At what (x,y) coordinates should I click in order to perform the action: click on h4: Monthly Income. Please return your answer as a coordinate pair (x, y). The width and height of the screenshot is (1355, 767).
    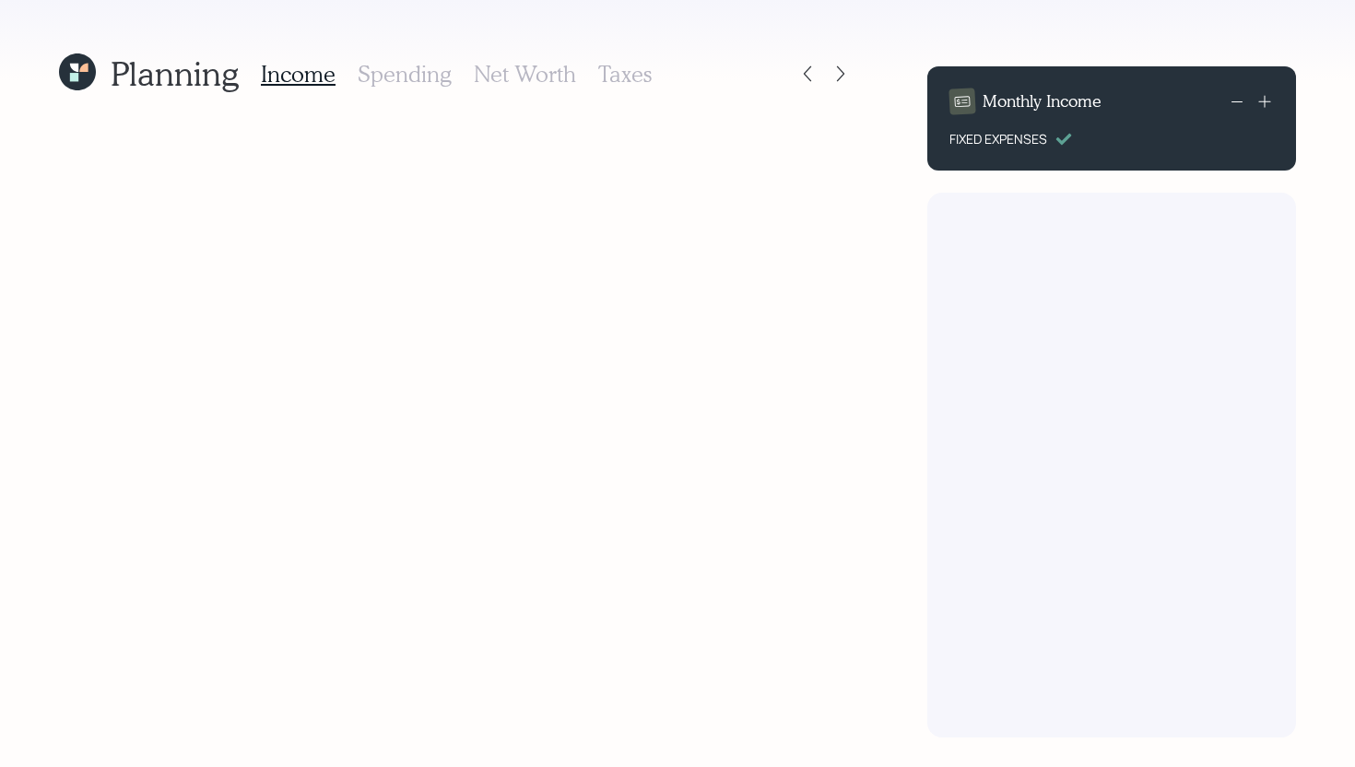
    Looking at the image, I should click on (1042, 101).